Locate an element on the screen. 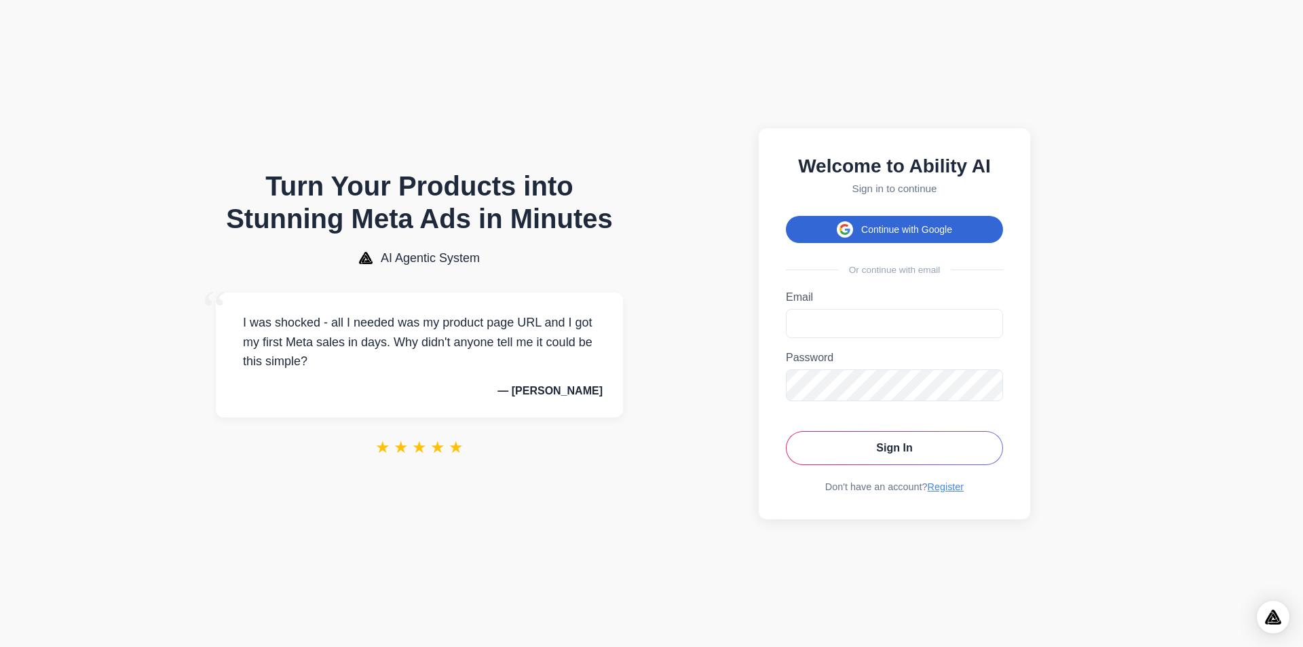 This screenshot has width=1303, height=647. button: Sign In is located at coordinates (894, 448).